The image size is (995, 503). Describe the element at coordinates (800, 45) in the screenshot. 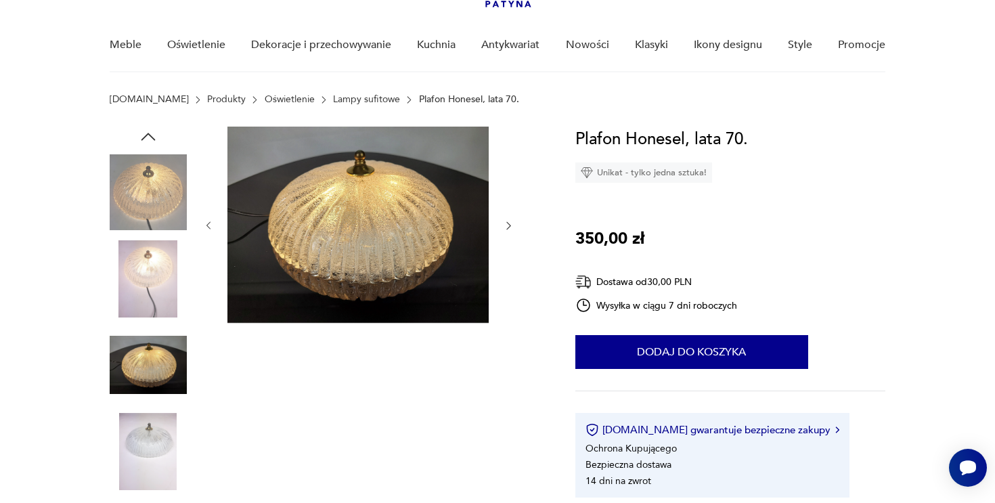

I see `a: Style` at that location.